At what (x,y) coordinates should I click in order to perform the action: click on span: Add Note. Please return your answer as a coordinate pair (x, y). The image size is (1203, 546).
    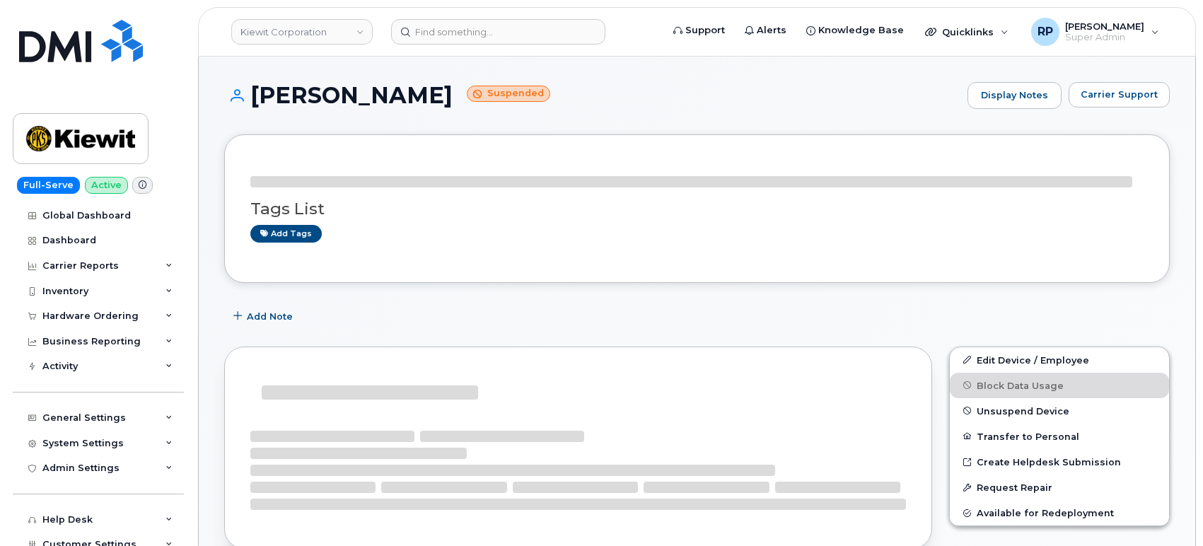
    Looking at the image, I should click on (269, 316).